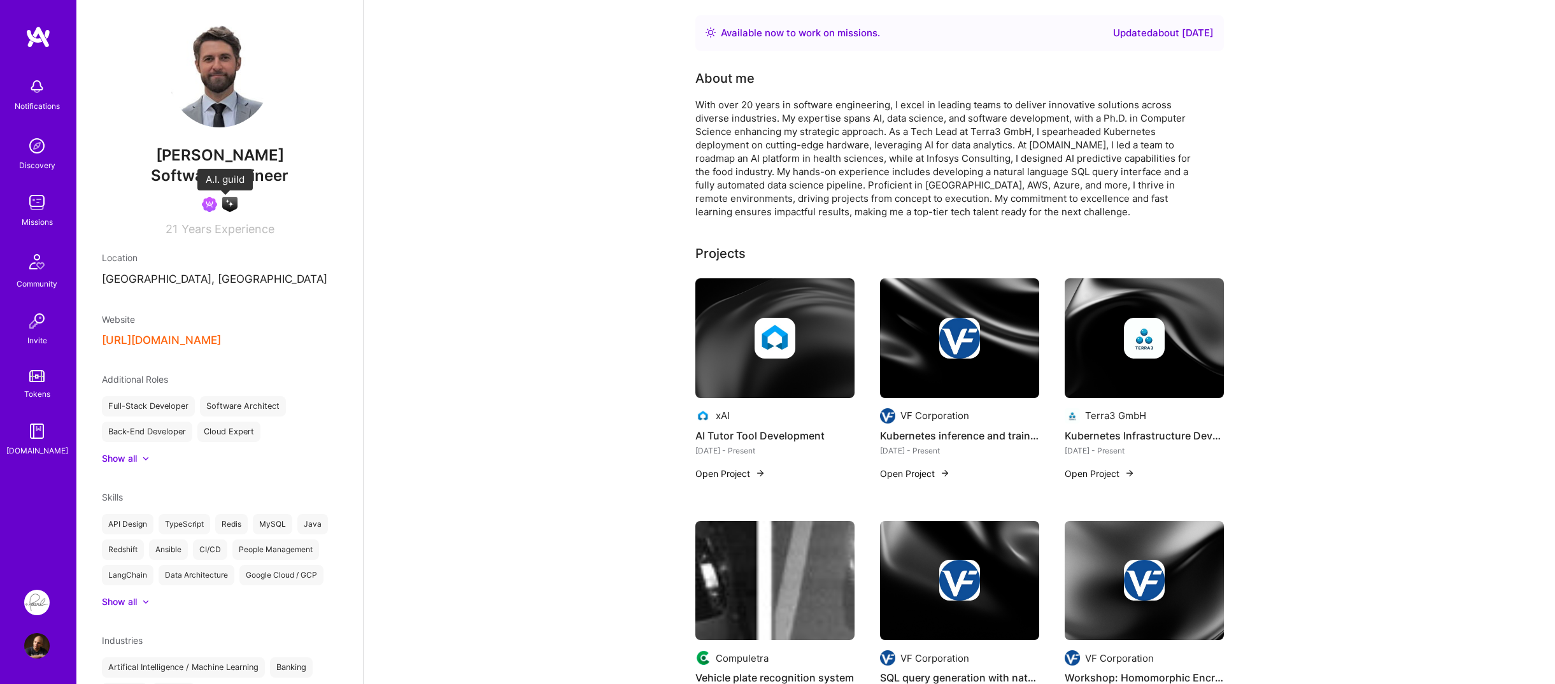 Image resolution: width=1555 pixels, height=684 pixels. What do you see at coordinates (742, 658) in the screenshot?
I see `div: Compuletra` at bounding box center [742, 658].